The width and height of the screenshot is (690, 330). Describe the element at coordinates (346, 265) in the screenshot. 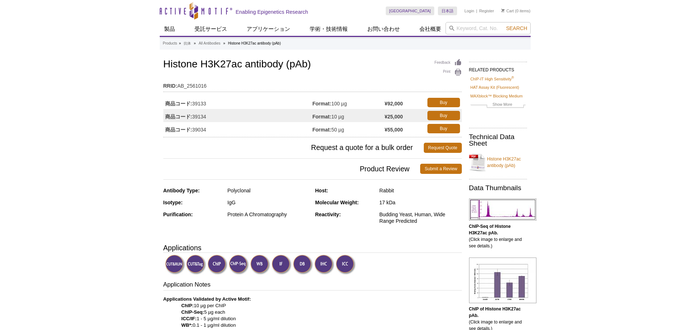

I see `img: Immunocytochemistry Validated` at that location.